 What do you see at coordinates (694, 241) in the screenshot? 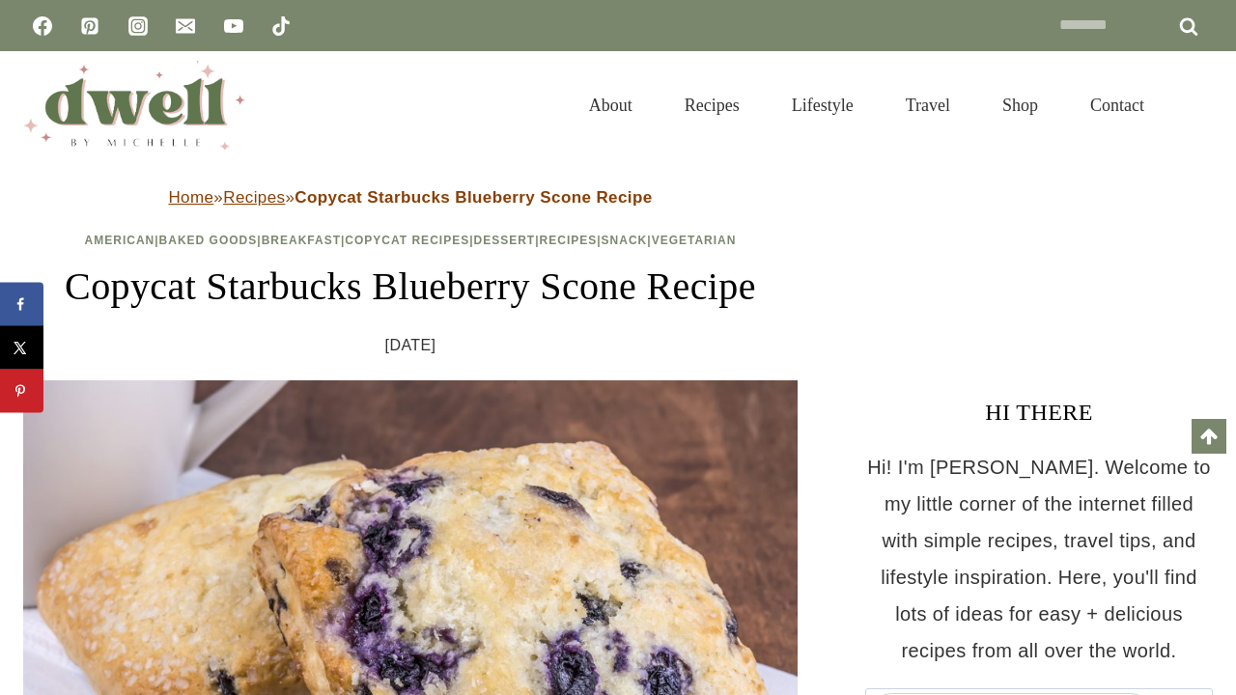
I see `a: Vegetarian` at bounding box center [694, 241].